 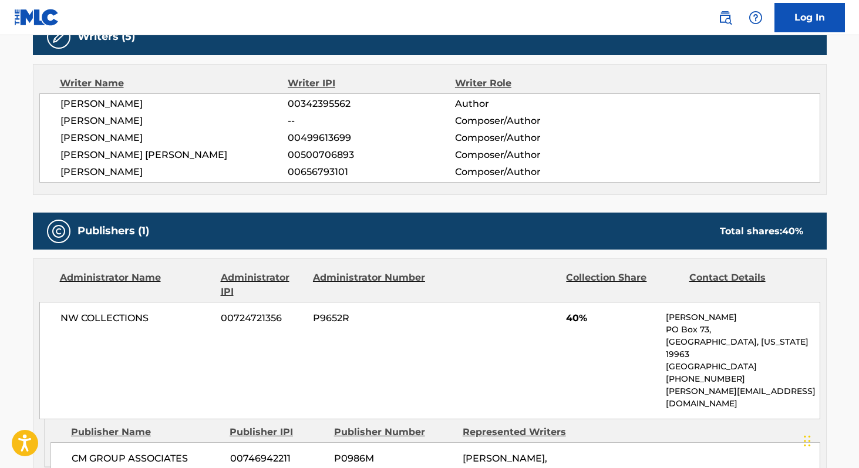 What do you see at coordinates (531, 104) in the screenshot?
I see `span: Author` at bounding box center [531, 104].